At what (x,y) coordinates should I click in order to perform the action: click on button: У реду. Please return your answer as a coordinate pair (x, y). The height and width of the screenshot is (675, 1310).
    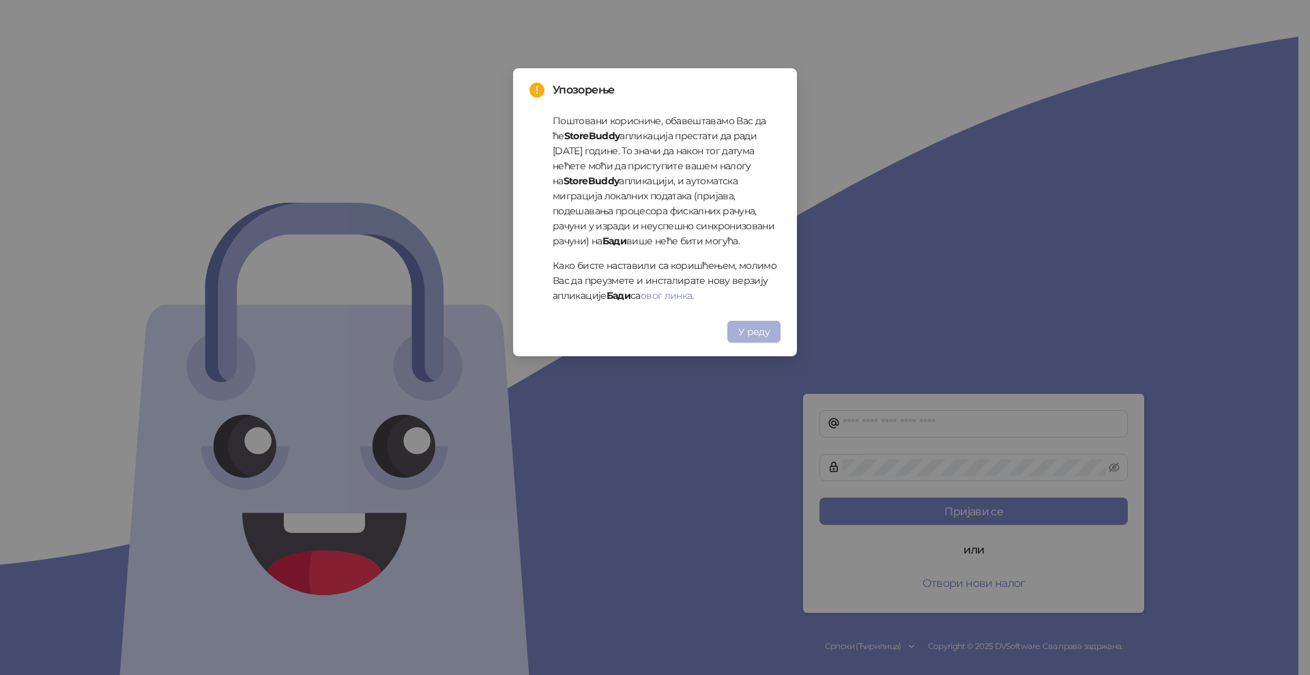
    Looking at the image, I should click on (754, 332).